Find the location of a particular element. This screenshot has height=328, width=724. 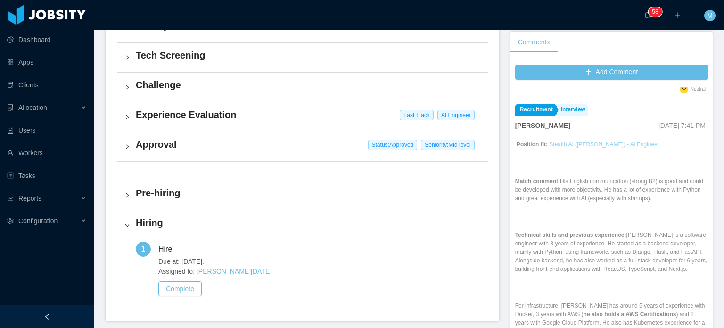

a: icon: robotUsers is located at coordinates (47, 130).